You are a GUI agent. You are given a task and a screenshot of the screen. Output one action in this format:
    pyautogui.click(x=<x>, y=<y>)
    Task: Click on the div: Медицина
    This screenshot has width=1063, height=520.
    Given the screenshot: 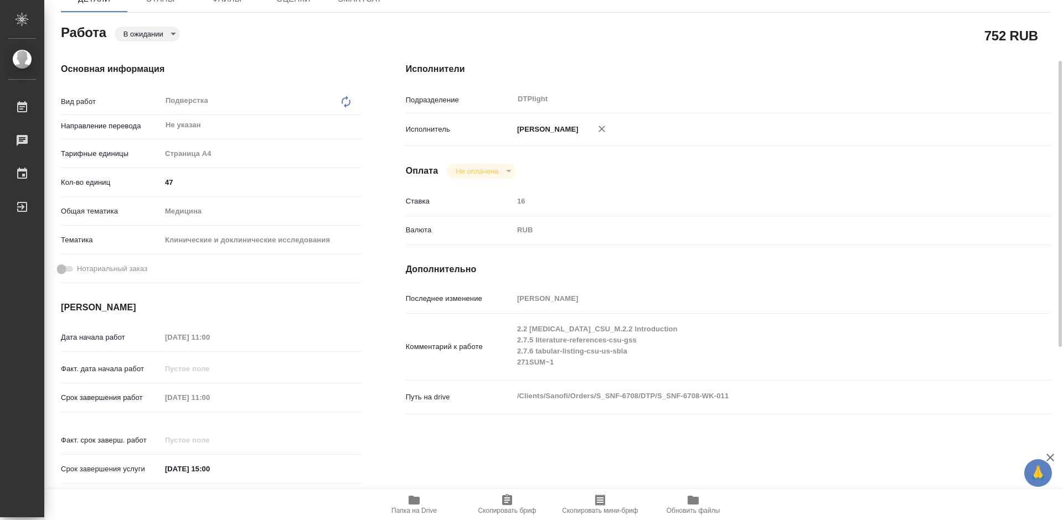 What is the action you would take?
    pyautogui.click(x=261, y=211)
    